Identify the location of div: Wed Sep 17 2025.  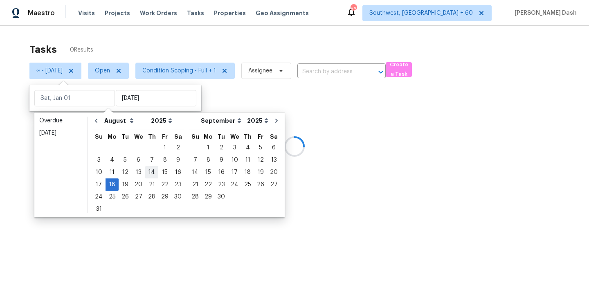
(234, 172).